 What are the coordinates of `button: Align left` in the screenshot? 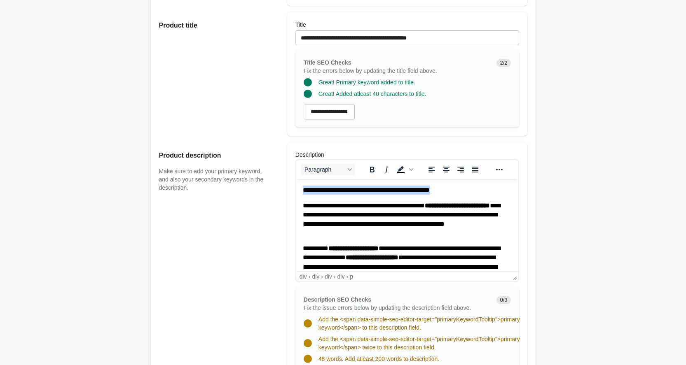 It's located at (432, 170).